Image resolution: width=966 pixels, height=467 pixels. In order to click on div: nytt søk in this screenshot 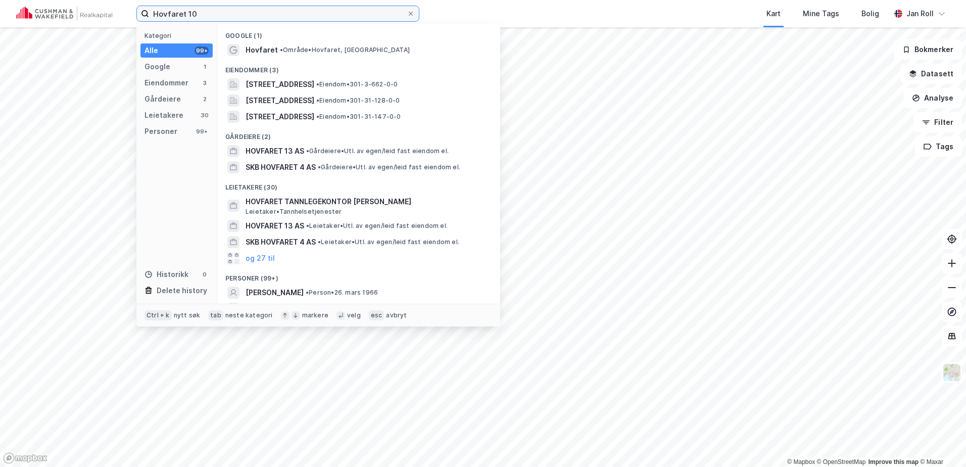, I will do `click(187, 315)`.